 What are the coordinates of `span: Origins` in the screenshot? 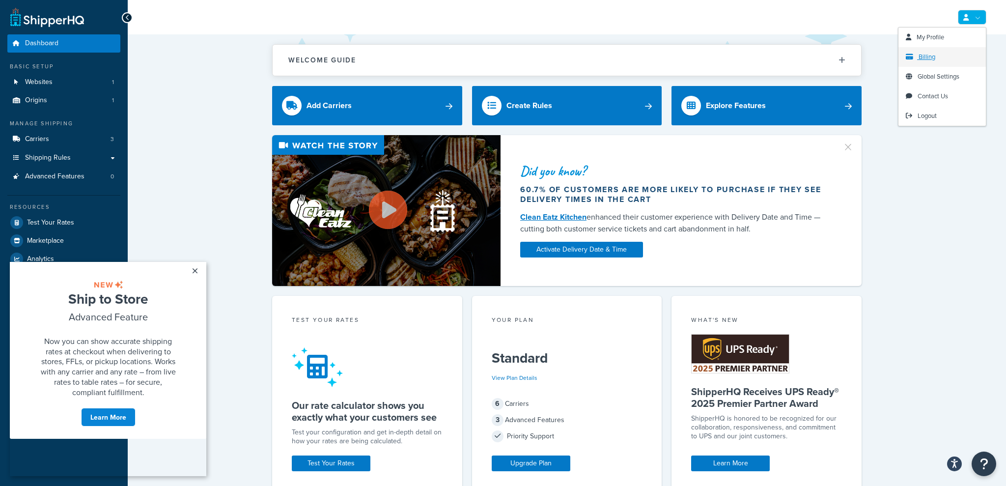 It's located at (36, 100).